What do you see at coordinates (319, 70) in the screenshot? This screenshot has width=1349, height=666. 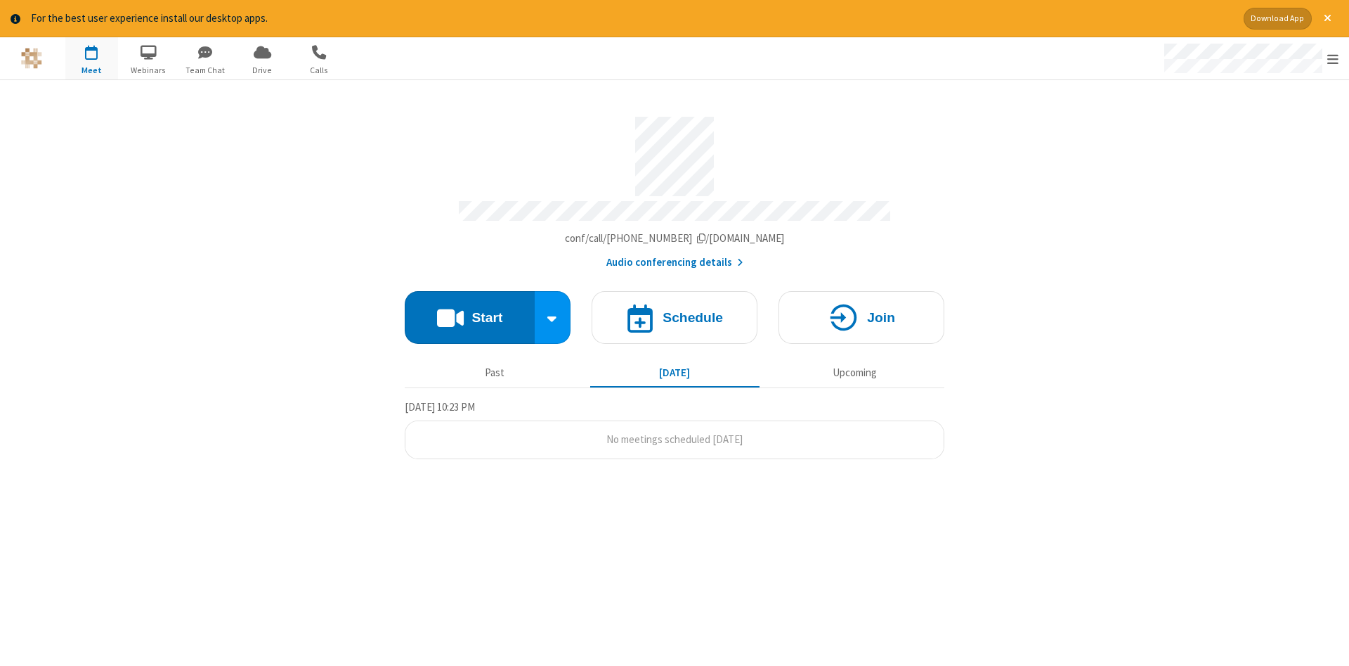 I see `span: Calls` at bounding box center [319, 70].